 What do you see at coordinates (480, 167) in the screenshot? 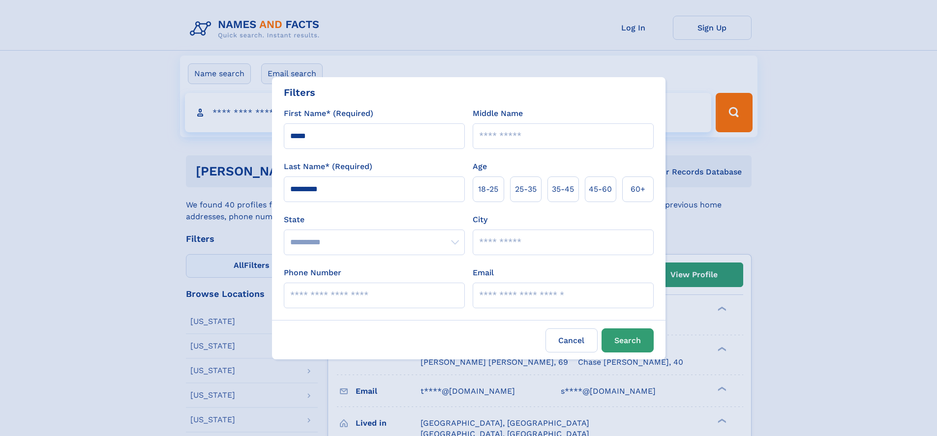
I see `label: Age` at bounding box center [480, 167].